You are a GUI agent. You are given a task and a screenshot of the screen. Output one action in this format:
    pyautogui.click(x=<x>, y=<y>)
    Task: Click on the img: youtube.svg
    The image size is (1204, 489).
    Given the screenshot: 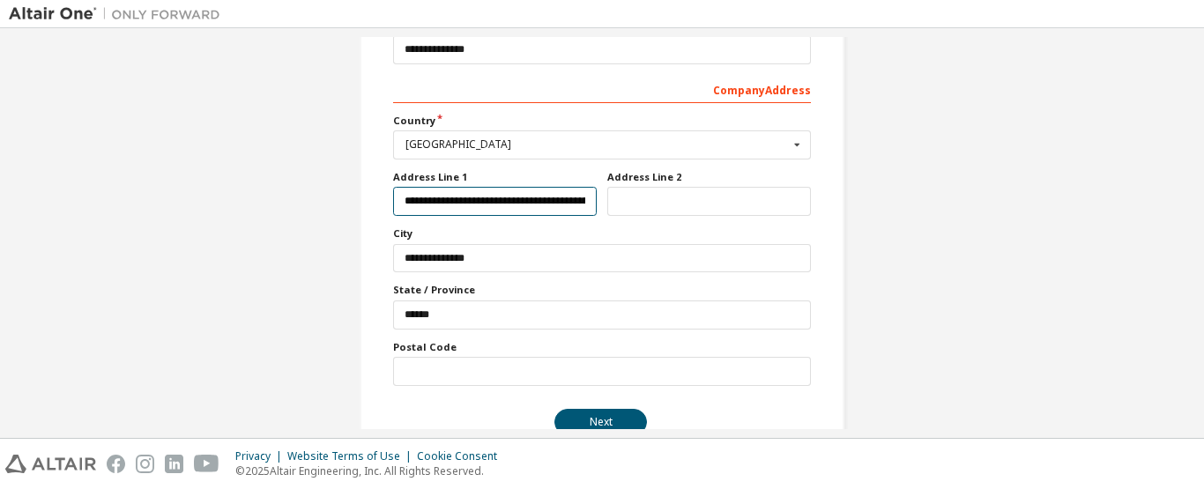 What is the action you would take?
    pyautogui.click(x=206, y=464)
    